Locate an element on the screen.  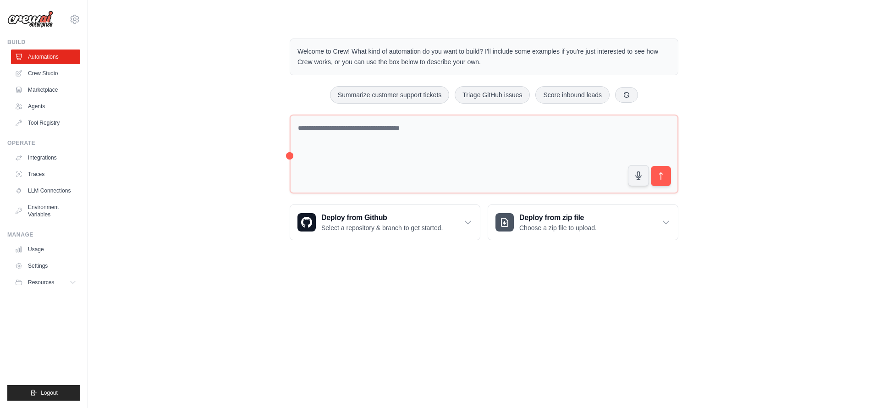
div: Operate is located at coordinates (44, 143).